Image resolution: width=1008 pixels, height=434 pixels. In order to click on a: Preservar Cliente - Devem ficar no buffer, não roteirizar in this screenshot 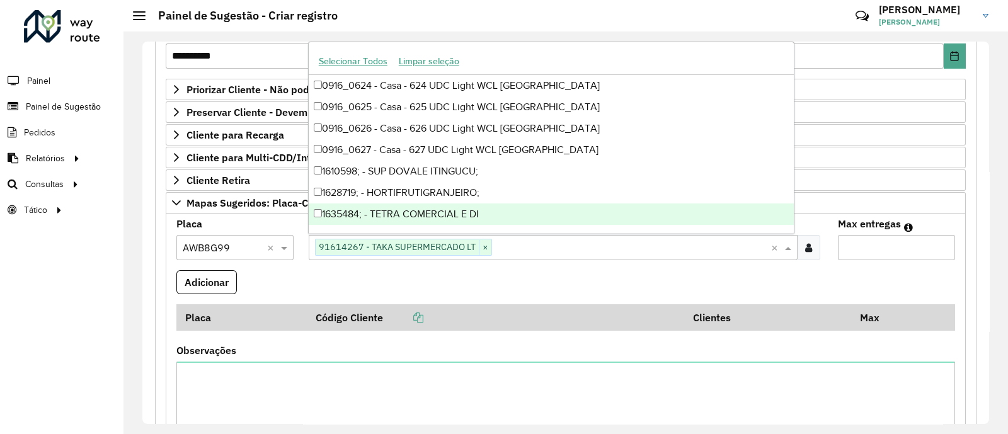, I will do `click(566, 112)`.